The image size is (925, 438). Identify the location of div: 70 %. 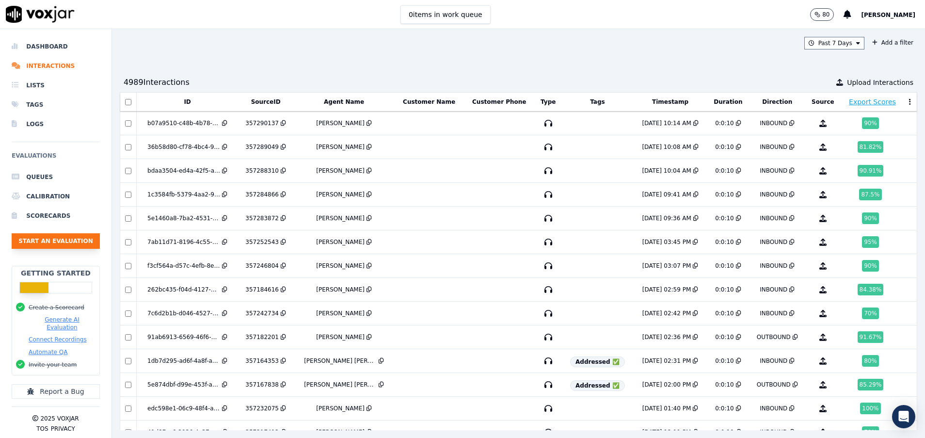
(870, 313).